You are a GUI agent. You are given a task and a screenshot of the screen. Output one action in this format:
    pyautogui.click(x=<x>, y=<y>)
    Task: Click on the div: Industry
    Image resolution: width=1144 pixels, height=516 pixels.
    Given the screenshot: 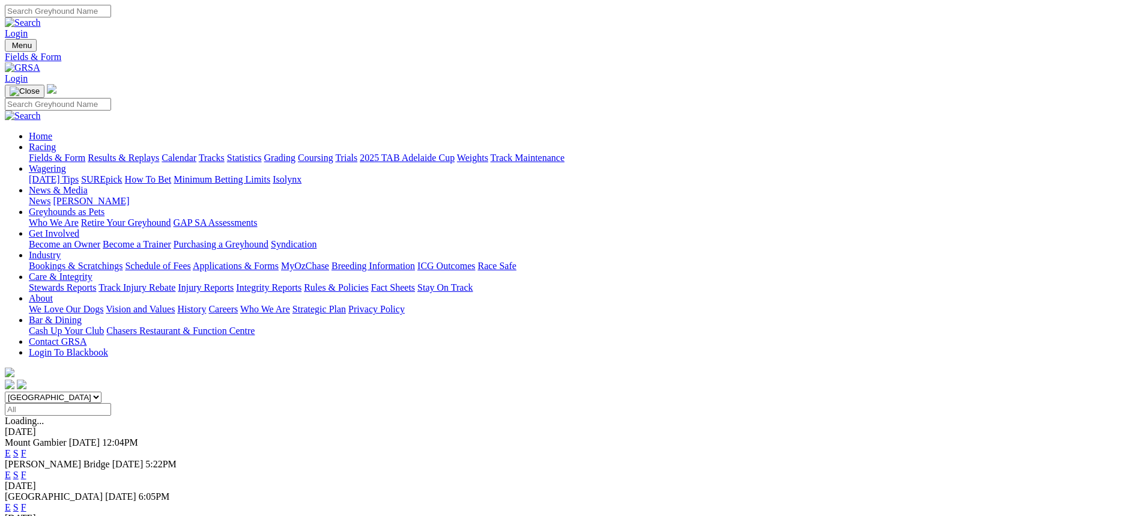 What is the action you would take?
    pyautogui.click(x=584, y=266)
    